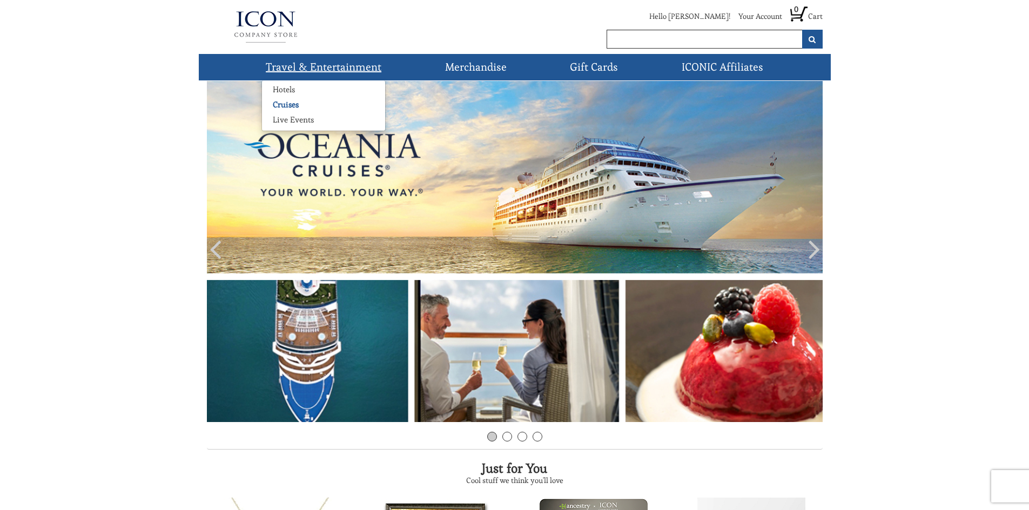 The image size is (1029, 510). What do you see at coordinates (722, 67) in the screenshot?
I see `a: ICONIC Affiliates` at bounding box center [722, 67].